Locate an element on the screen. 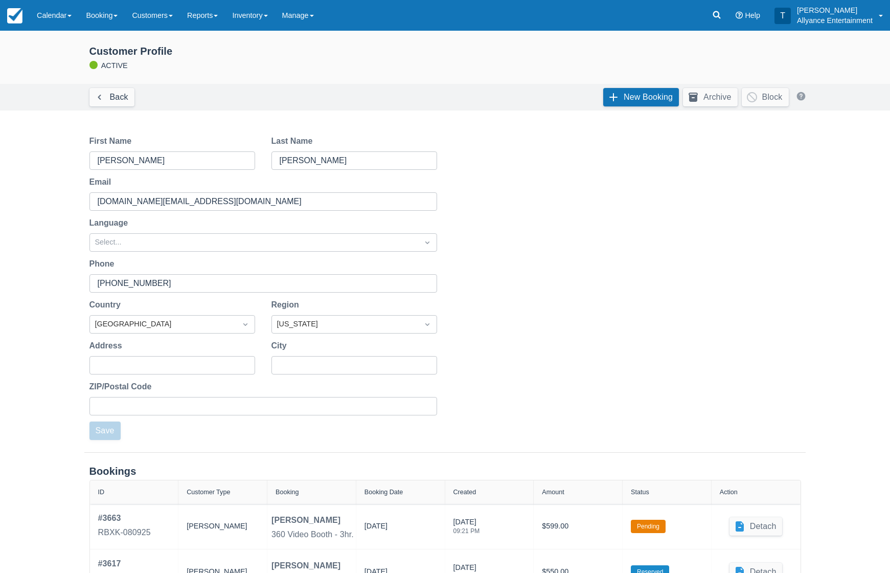  div: $599.00 is located at coordinates (578, 526).